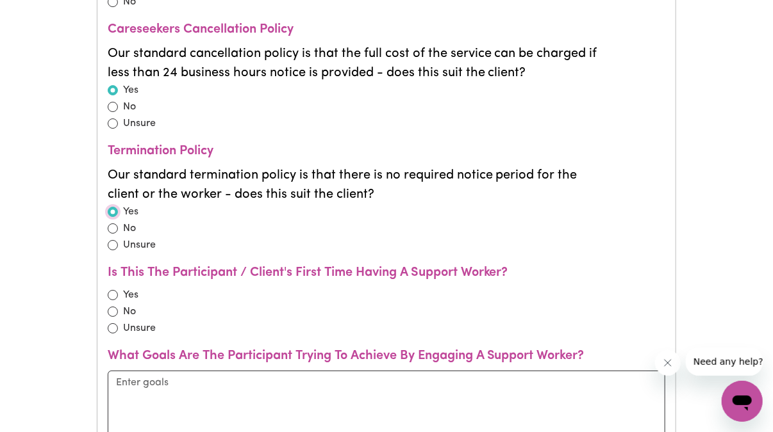  I want to click on label: Is This The Participant / Client's First Time Having A Support Worker?, so click(308, 273).